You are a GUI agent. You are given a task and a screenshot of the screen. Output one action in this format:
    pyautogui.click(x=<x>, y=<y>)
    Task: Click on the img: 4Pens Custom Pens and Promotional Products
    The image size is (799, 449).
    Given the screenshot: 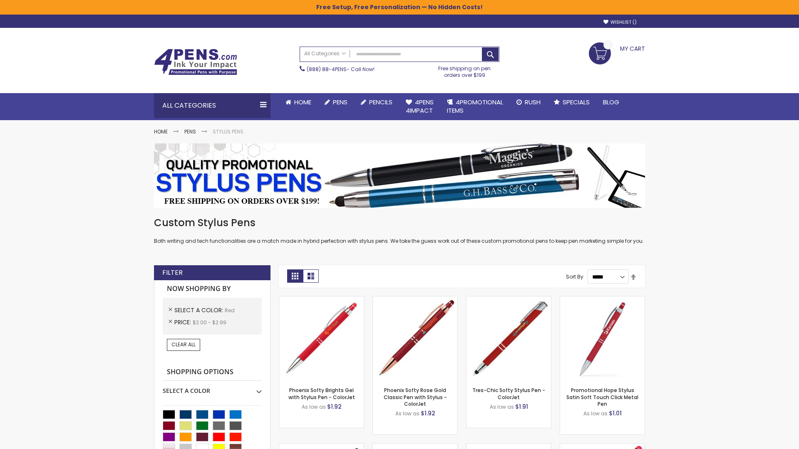 What is the action you would take?
    pyautogui.click(x=196, y=62)
    